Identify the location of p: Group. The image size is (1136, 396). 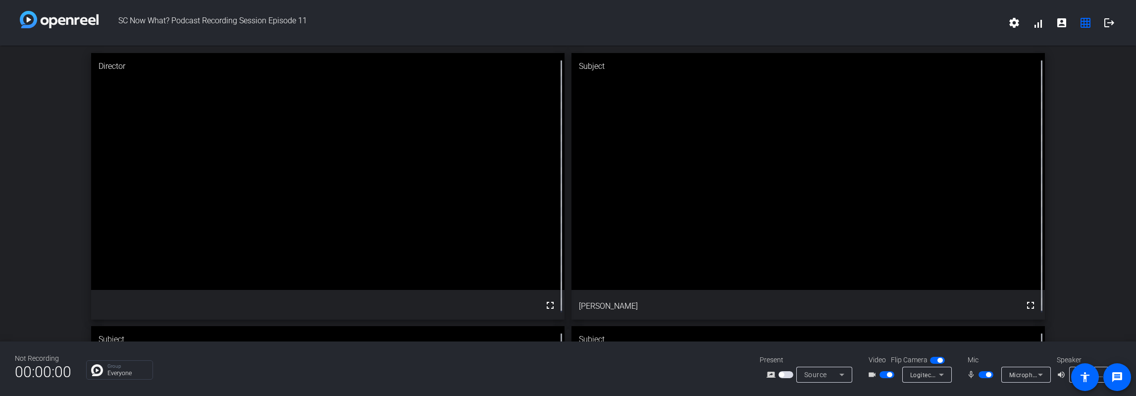
(127, 366).